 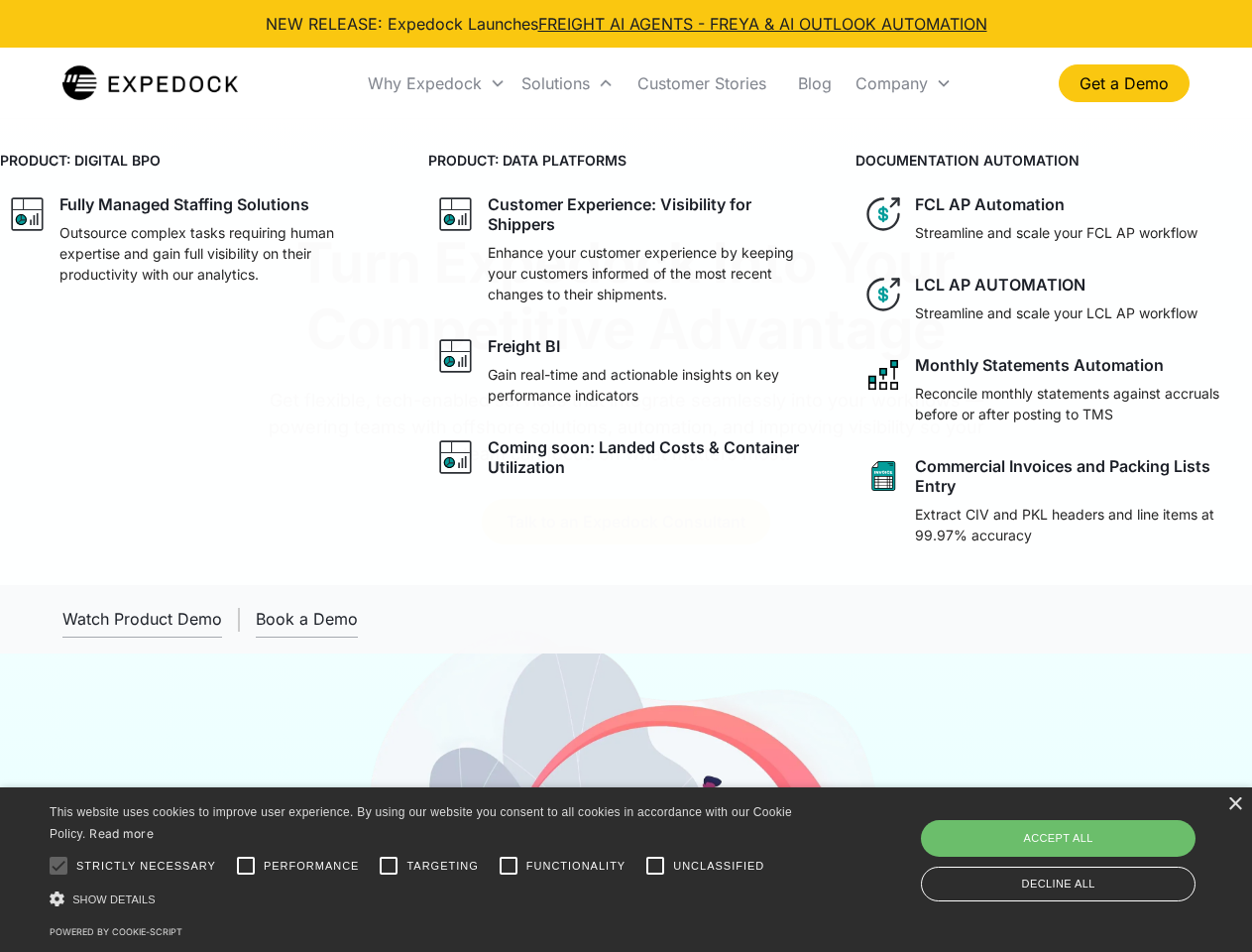 What do you see at coordinates (224, 252) in the screenshot?
I see `p: Outsource complex tasks requiring human expertise and gain full visibility on their productivity ...` at bounding box center [224, 252].